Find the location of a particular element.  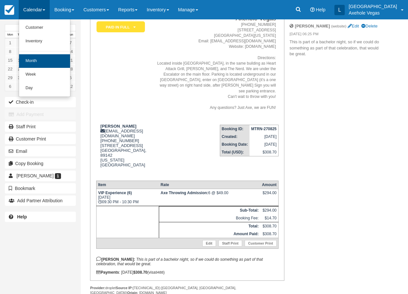

td: $14.70 is located at coordinates (269, 218).